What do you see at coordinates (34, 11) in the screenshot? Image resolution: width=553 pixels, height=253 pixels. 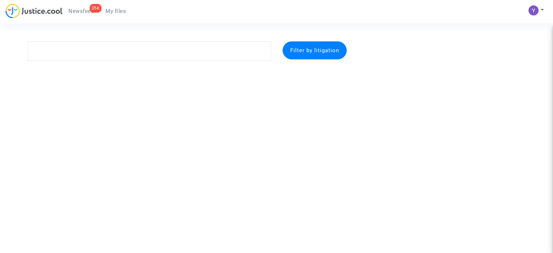 I see `img: jc-logo.svg` at bounding box center [34, 11].